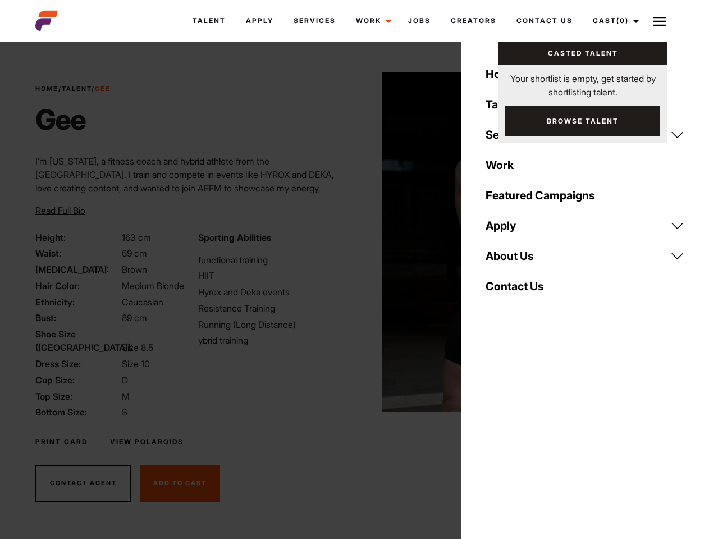 The width and height of the screenshot is (709, 539). Describe the element at coordinates (134, 253) in the screenshot. I see `span: 69 cm` at that location.